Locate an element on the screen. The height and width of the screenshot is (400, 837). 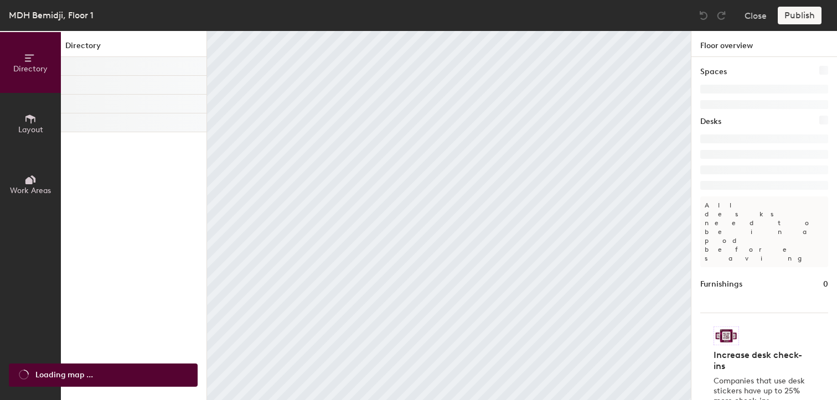
h1: Furnishings is located at coordinates (721, 284).